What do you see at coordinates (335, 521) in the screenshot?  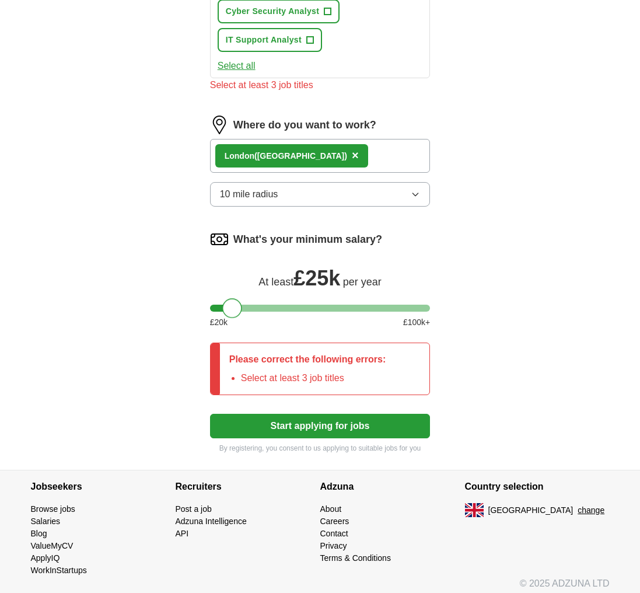 I see `a: Careers` at bounding box center [335, 521].